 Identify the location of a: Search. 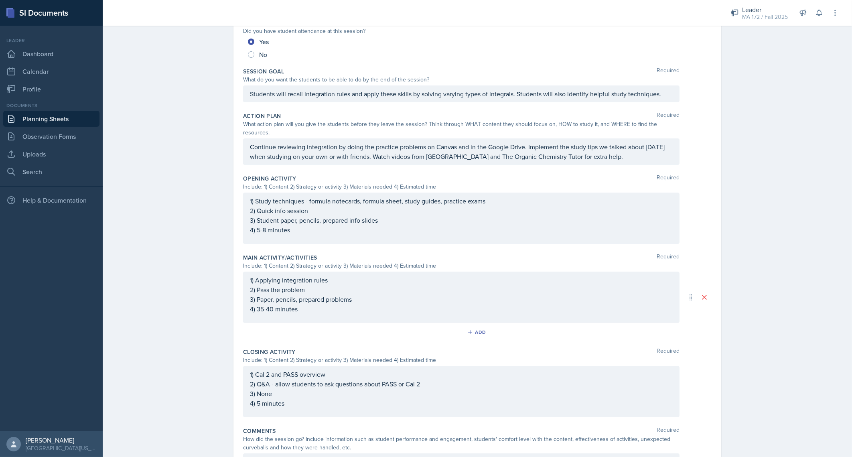
(51, 172).